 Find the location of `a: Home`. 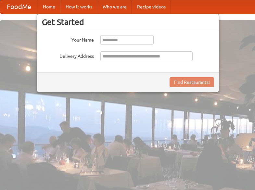

a: Home is located at coordinates (49, 7).